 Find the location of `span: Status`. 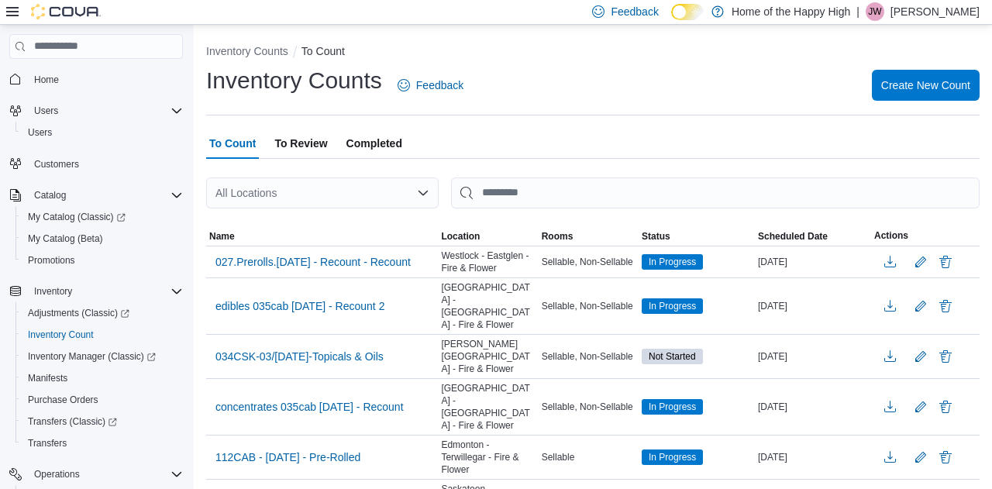

span: Status is located at coordinates (656, 236).